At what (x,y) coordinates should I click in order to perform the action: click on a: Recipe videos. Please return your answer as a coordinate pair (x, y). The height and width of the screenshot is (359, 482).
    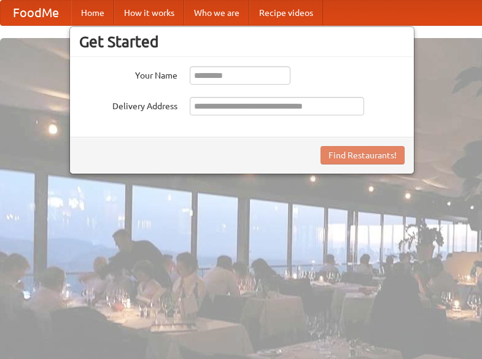
    Looking at the image, I should click on (286, 13).